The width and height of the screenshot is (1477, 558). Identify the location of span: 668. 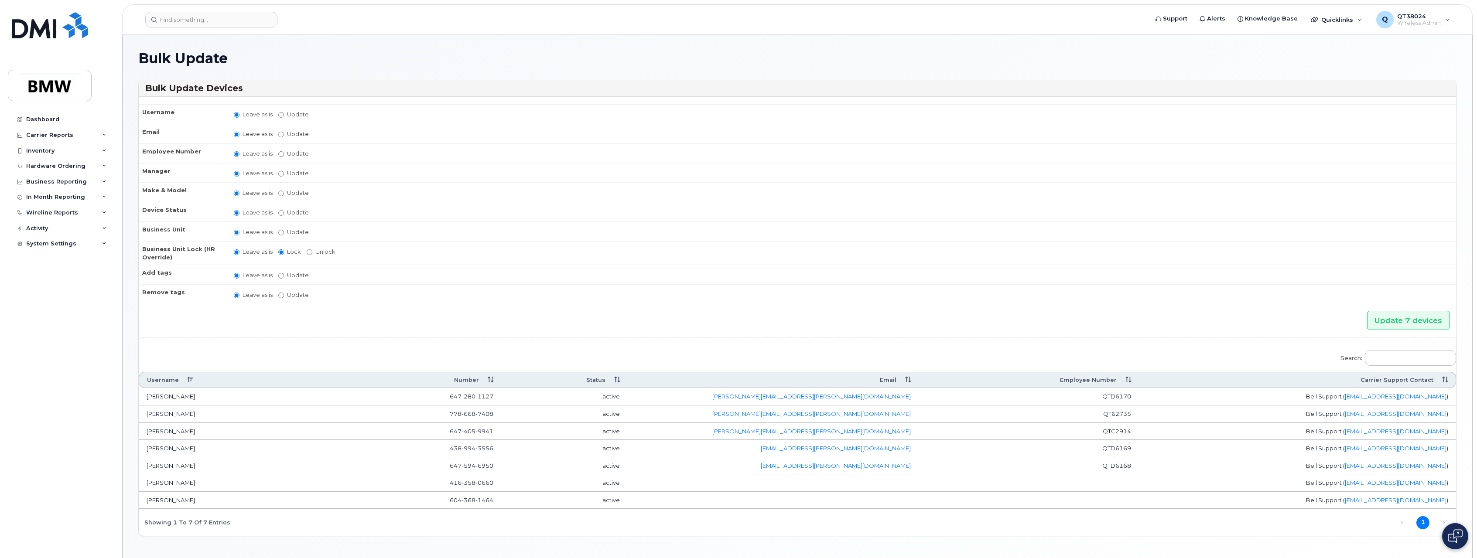
(469, 414).